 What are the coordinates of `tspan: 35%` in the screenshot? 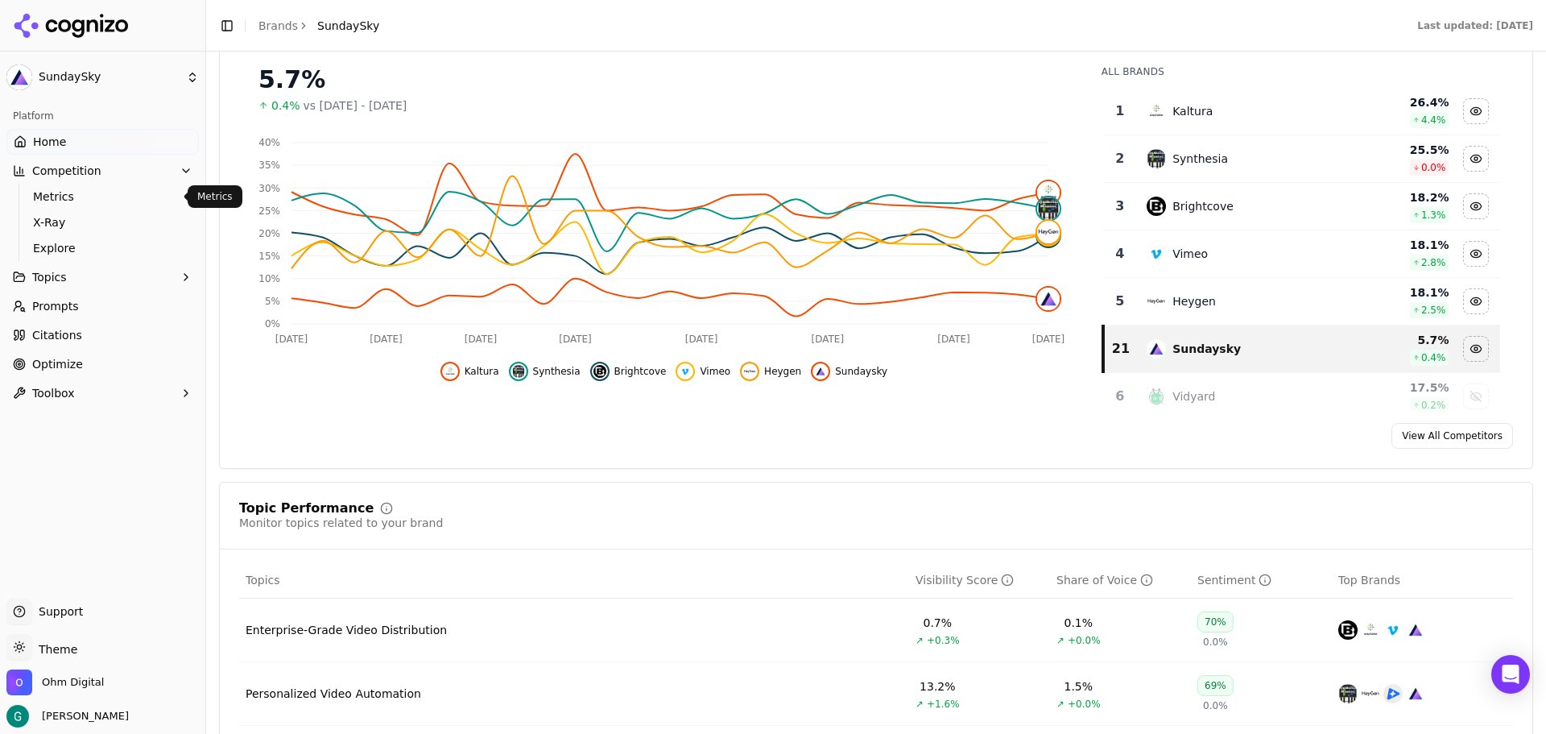 It's located at (269, 165).